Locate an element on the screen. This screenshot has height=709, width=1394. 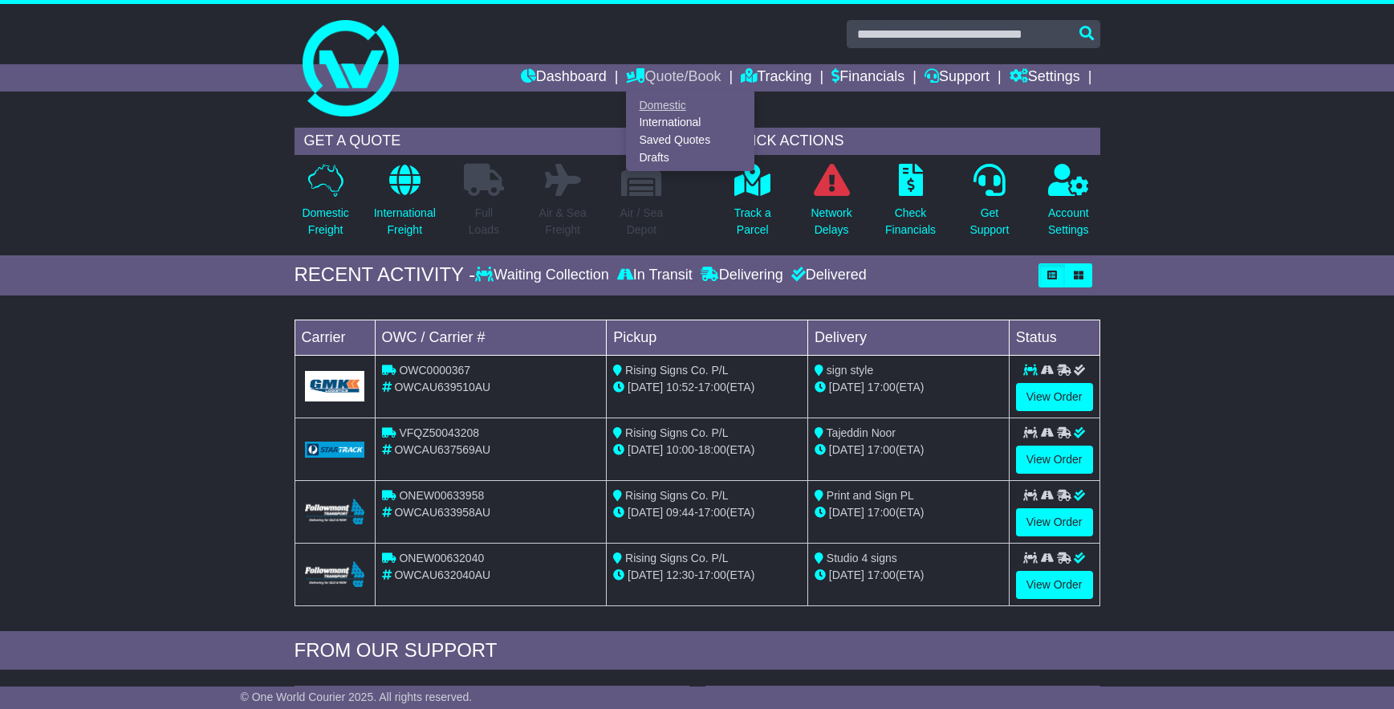
div: Delivered is located at coordinates (827, 275).